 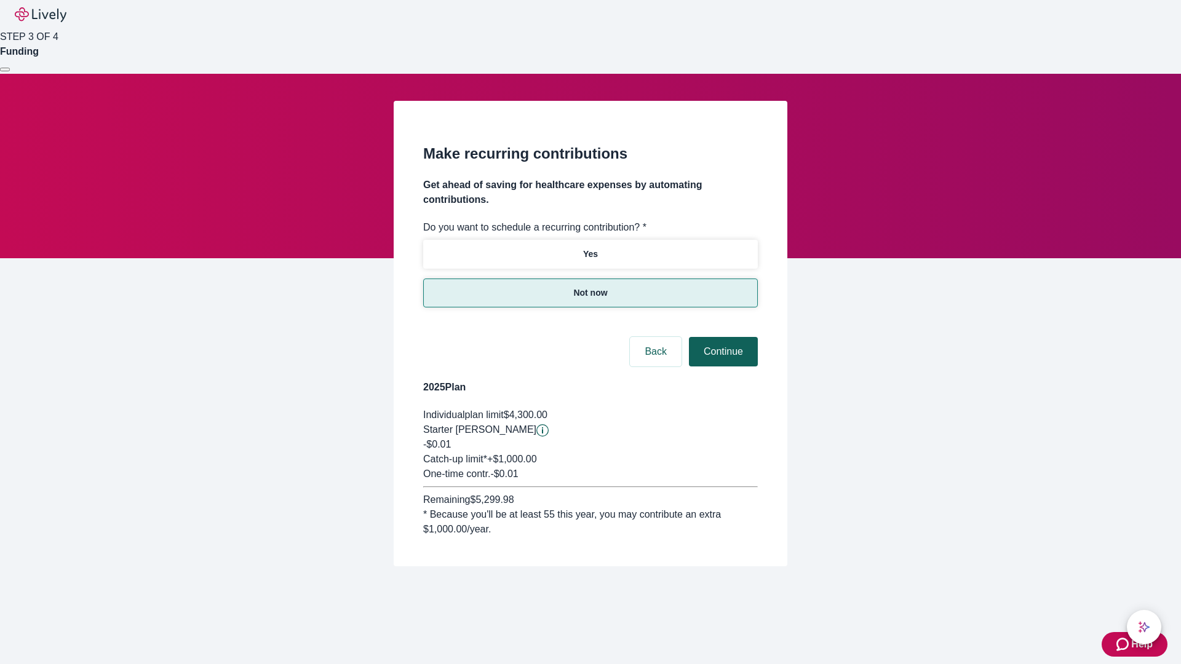 I want to click on div: * Because you'll be at least 55 this year, you may contribute an extra $1,000.00 /year., so click(x=591, y=522).